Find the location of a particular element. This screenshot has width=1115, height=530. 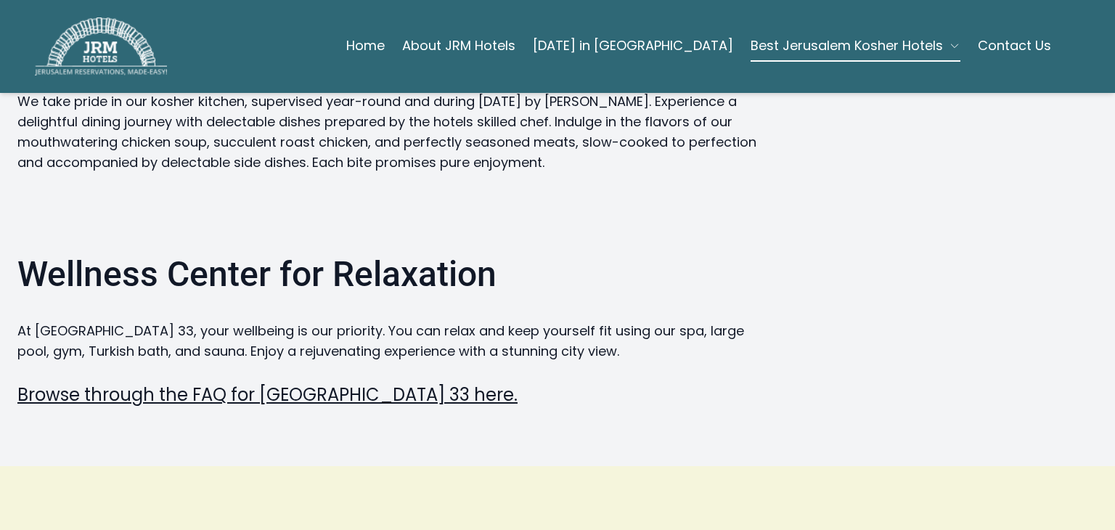

a: Contact Us is located at coordinates (1014, 46).